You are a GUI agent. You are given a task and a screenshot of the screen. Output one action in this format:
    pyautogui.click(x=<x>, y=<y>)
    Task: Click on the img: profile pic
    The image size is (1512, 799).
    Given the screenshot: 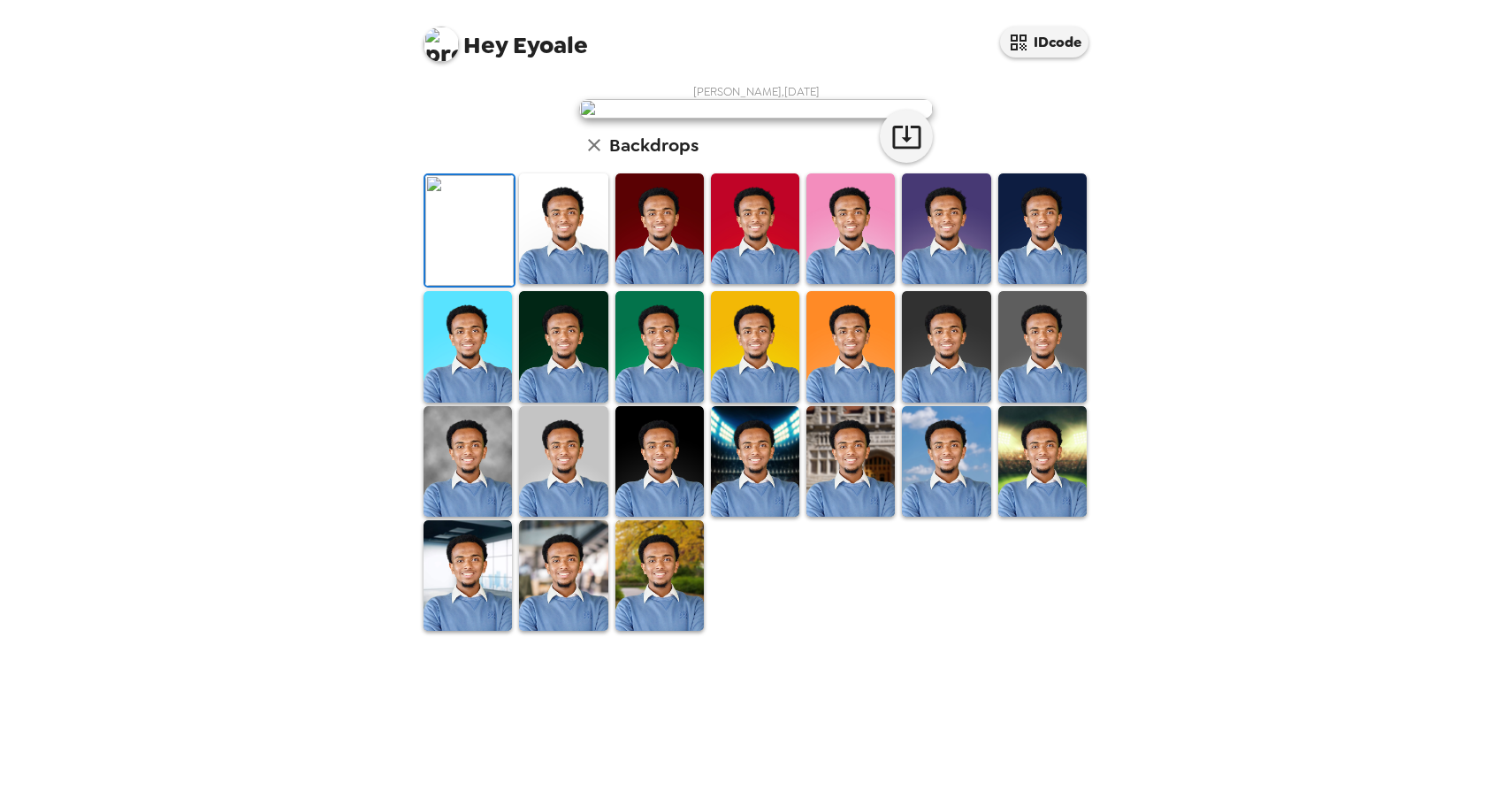 What is the action you would take?
    pyautogui.click(x=442, y=44)
    